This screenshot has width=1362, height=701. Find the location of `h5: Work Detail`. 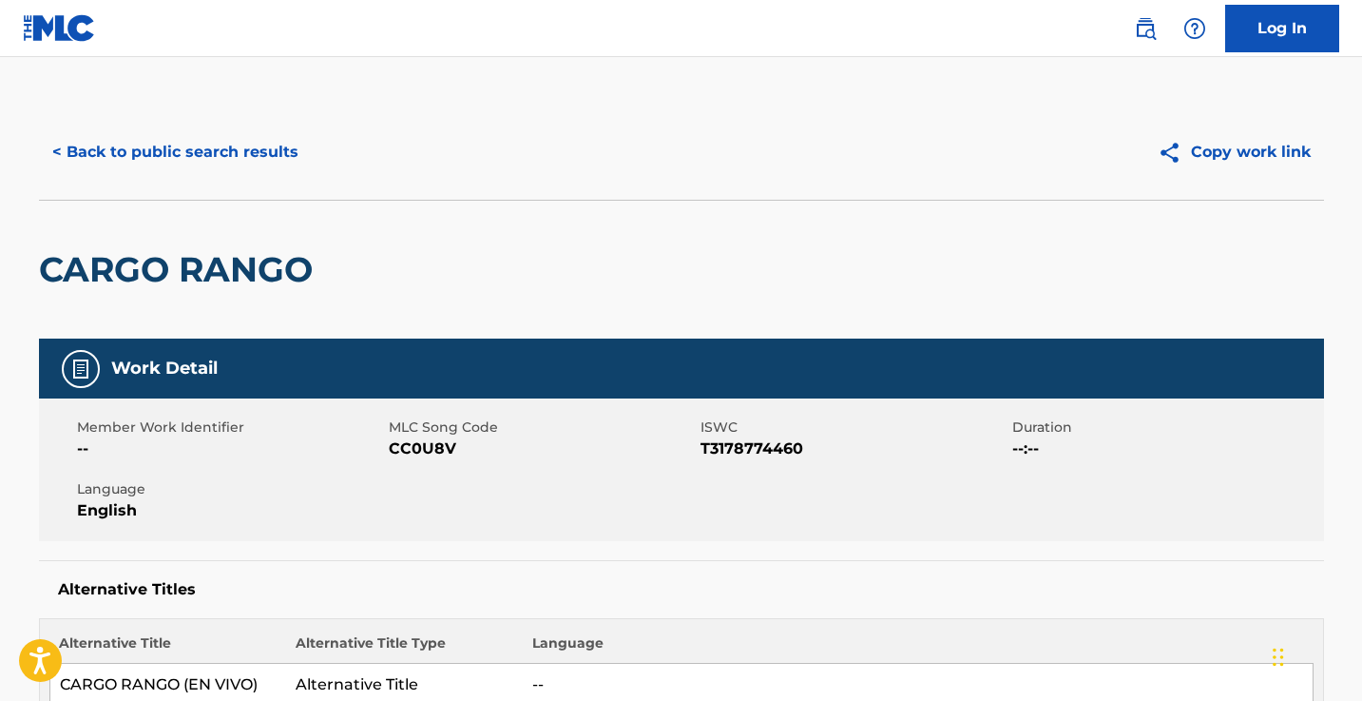

h5: Work Detail is located at coordinates (164, 368).